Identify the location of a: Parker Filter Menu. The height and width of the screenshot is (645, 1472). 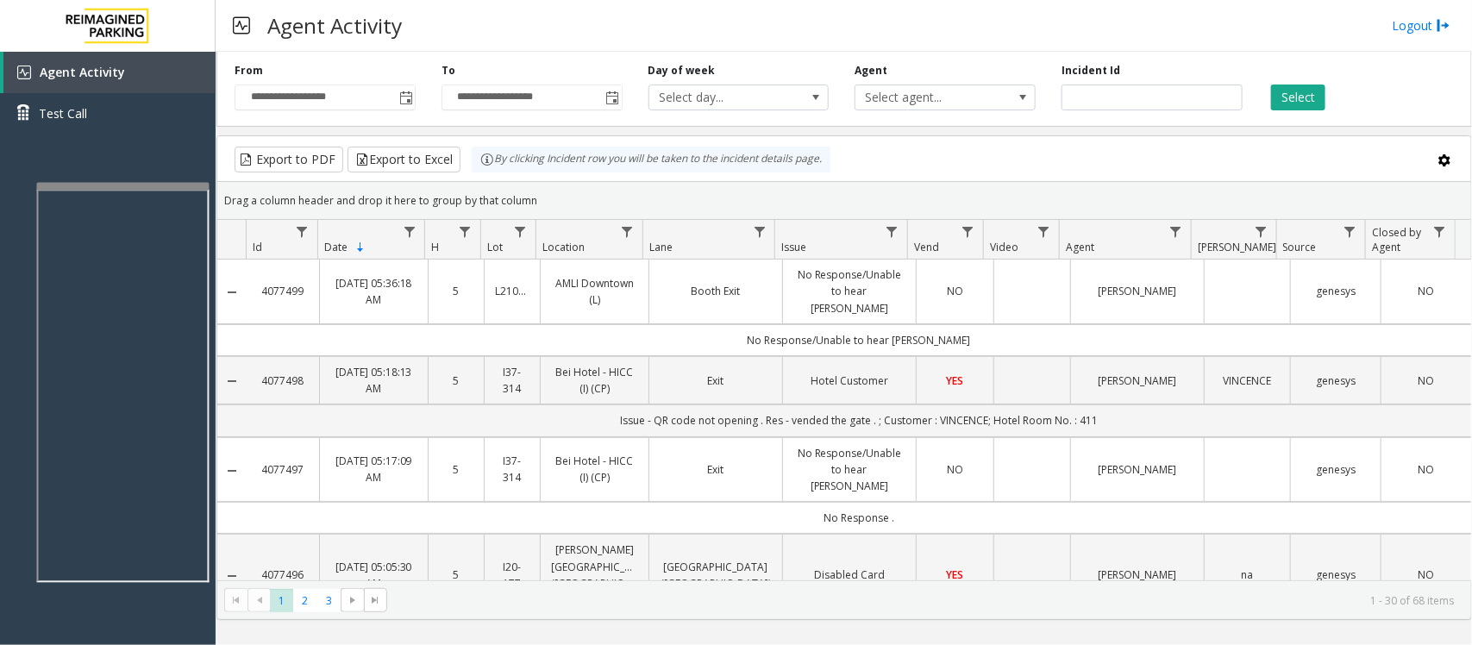
(1261, 231).